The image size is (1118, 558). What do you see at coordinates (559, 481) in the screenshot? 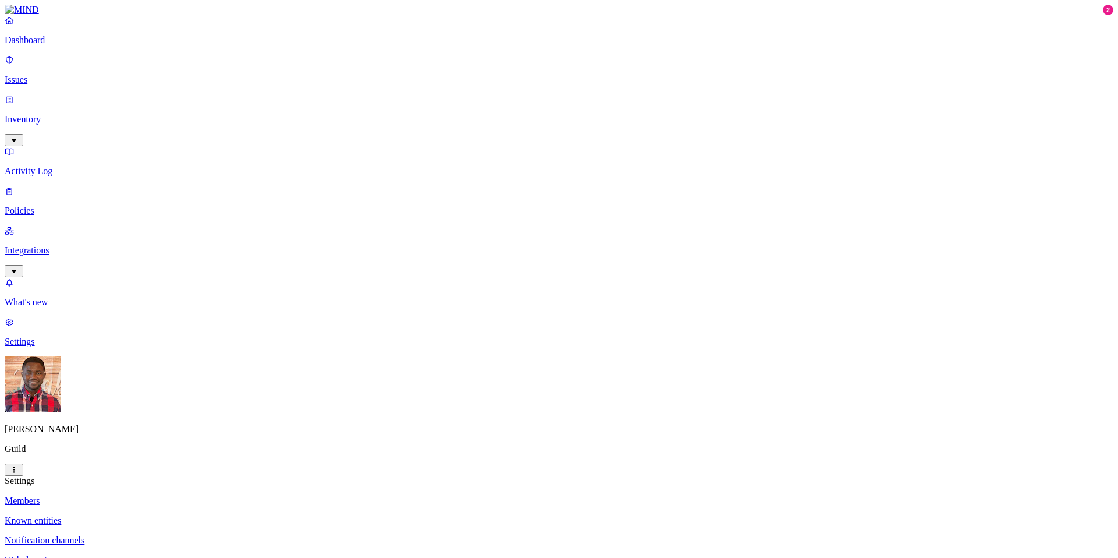
I see `div: Settings` at bounding box center [559, 481].